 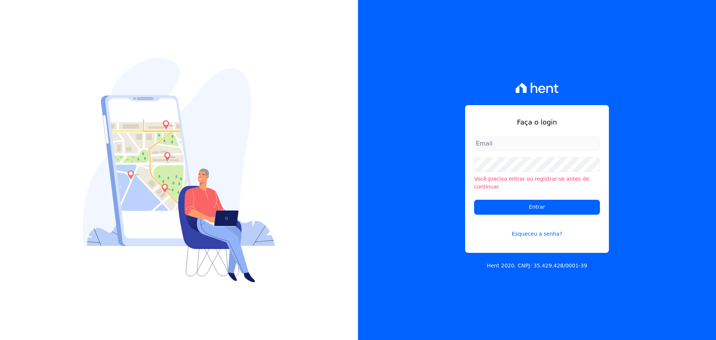 I want to click on a: Esqueceu a senha?, so click(x=537, y=230).